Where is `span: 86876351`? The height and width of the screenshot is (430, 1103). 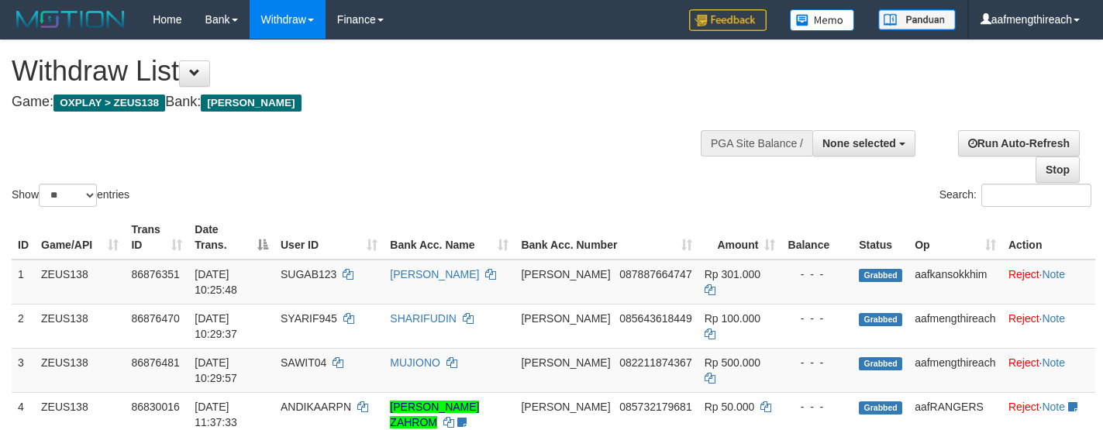
span: 86876351 is located at coordinates (155, 274).